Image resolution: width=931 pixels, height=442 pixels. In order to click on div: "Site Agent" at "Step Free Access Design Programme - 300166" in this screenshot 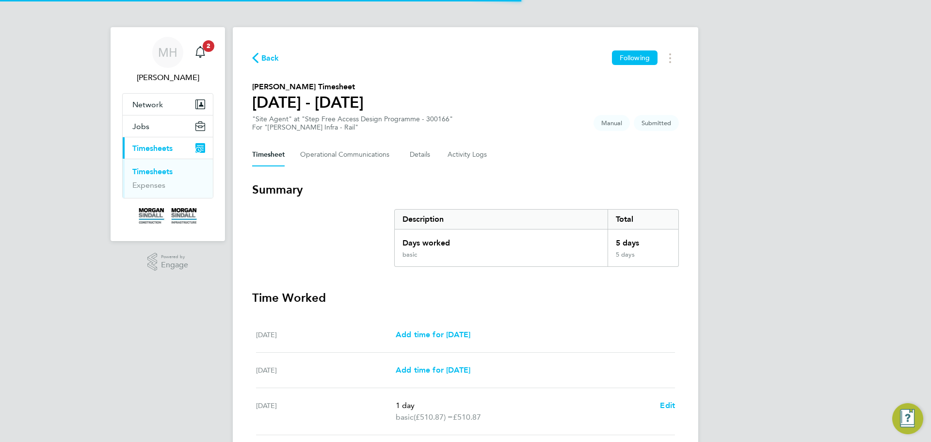, I will do `click(352, 123)`.